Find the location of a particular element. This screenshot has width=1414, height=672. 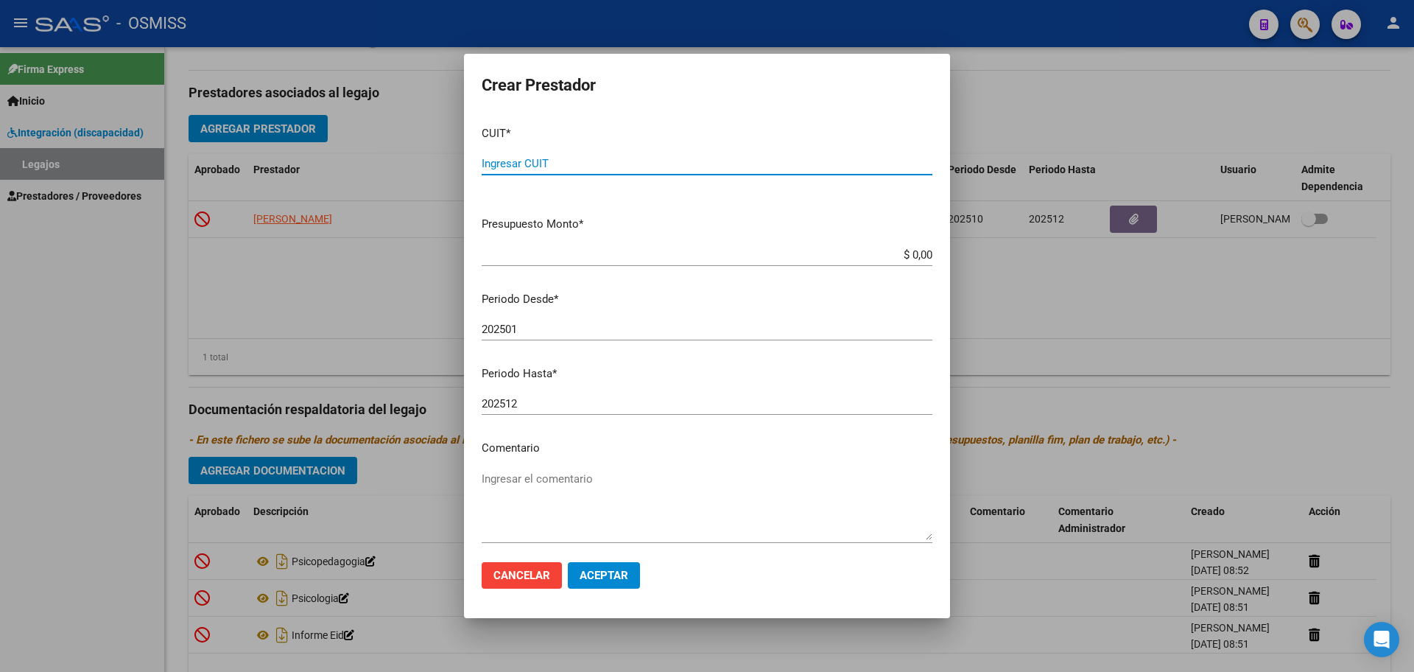

button: Aceptar is located at coordinates (604, 575).